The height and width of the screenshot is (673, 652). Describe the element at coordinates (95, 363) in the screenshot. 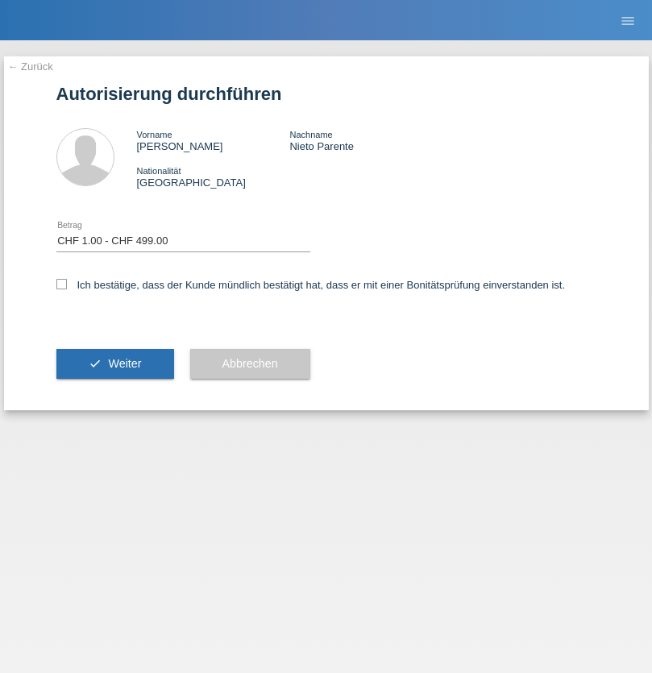

I see `i: check` at that location.